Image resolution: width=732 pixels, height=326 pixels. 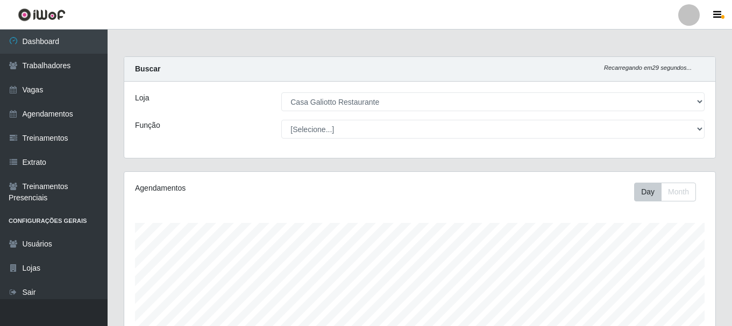 I want to click on img: CoreUI Logo, so click(x=41, y=15).